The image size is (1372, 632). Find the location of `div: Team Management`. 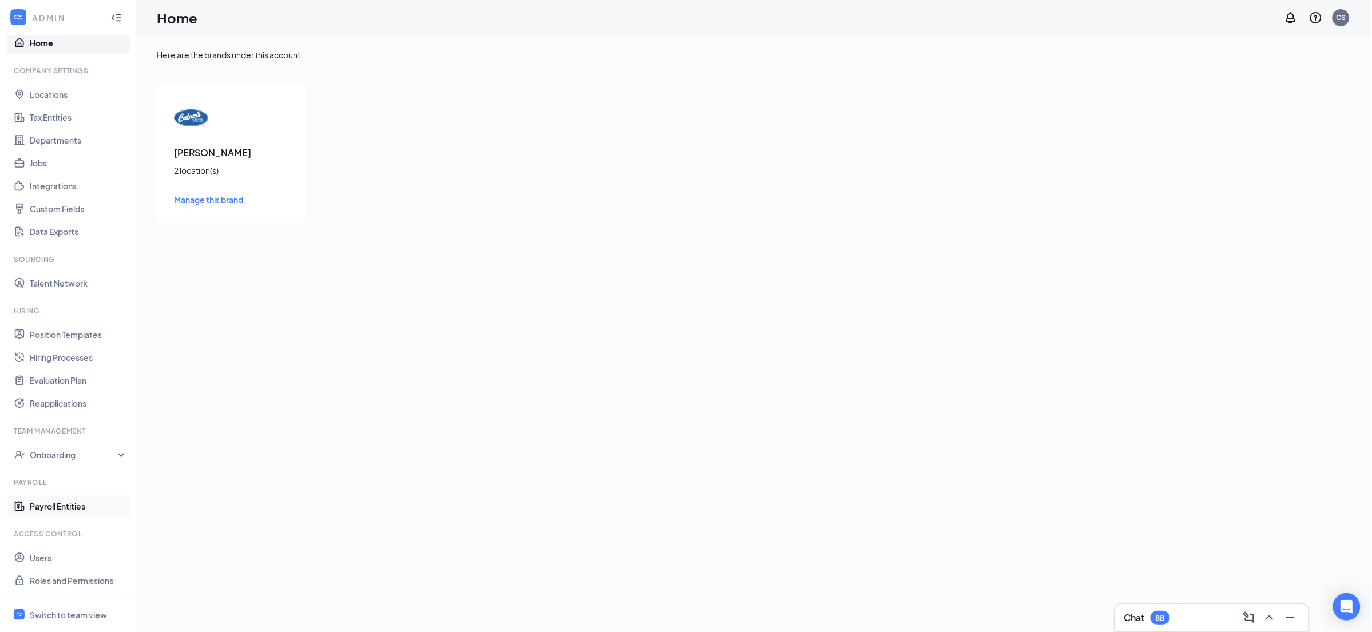

div: Team Management is located at coordinates (69, 431).